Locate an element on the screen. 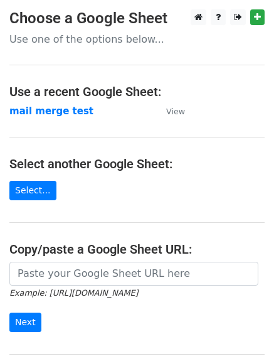  a: Select... is located at coordinates (33, 190).